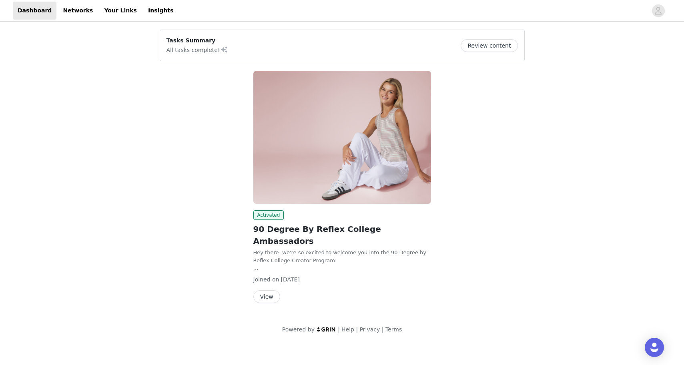 This screenshot has height=365, width=684. Describe the element at coordinates (298, 330) in the screenshot. I see `span: Powered by` at that location.